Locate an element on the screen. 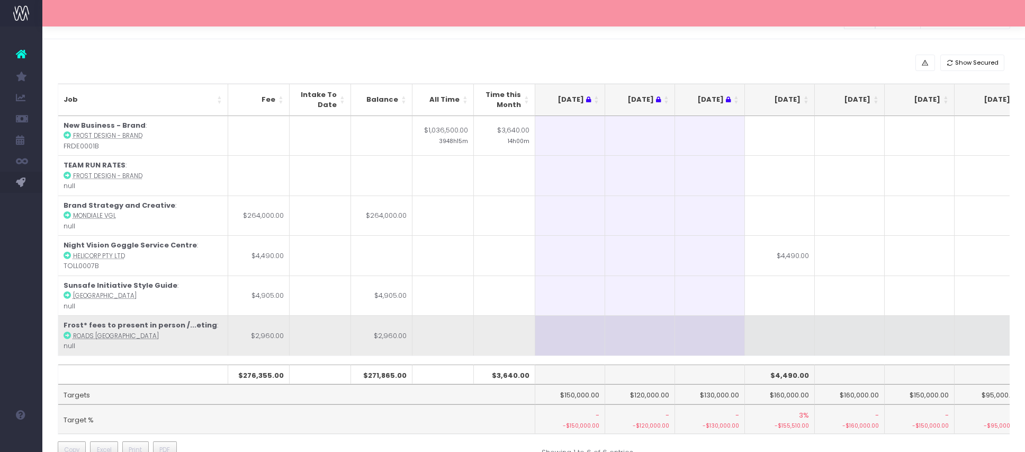 This screenshot has width=1025, height=452. strong: Night Vision Goggle Service Centre is located at coordinates (130, 245).